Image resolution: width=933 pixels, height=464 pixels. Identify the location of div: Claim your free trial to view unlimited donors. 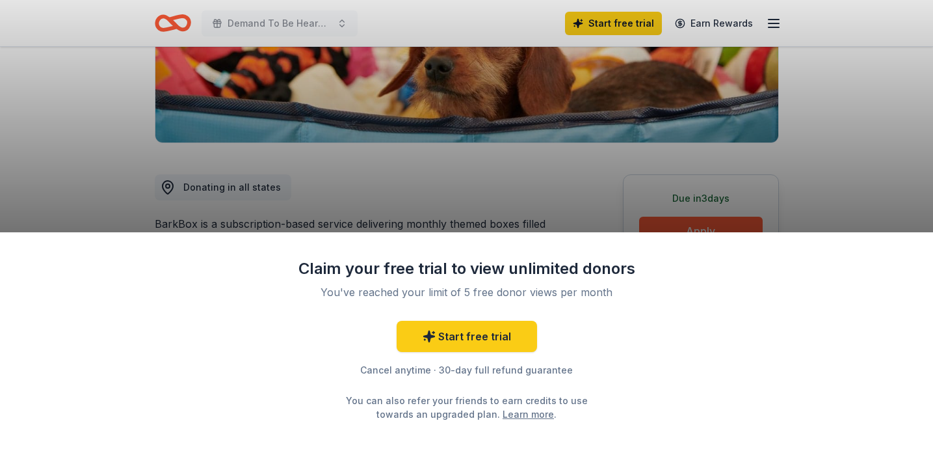
(467, 269).